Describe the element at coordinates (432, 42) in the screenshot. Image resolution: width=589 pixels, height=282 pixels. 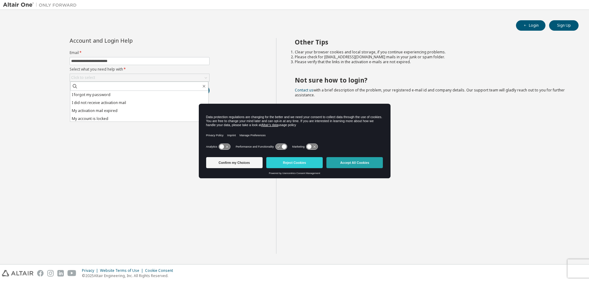
I see `h2: Other Tips` at that location.